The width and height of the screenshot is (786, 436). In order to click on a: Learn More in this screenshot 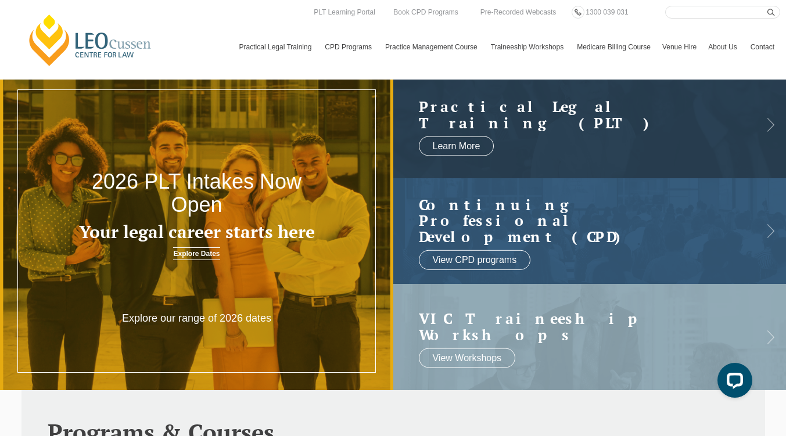, I will do `click(457, 146)`.